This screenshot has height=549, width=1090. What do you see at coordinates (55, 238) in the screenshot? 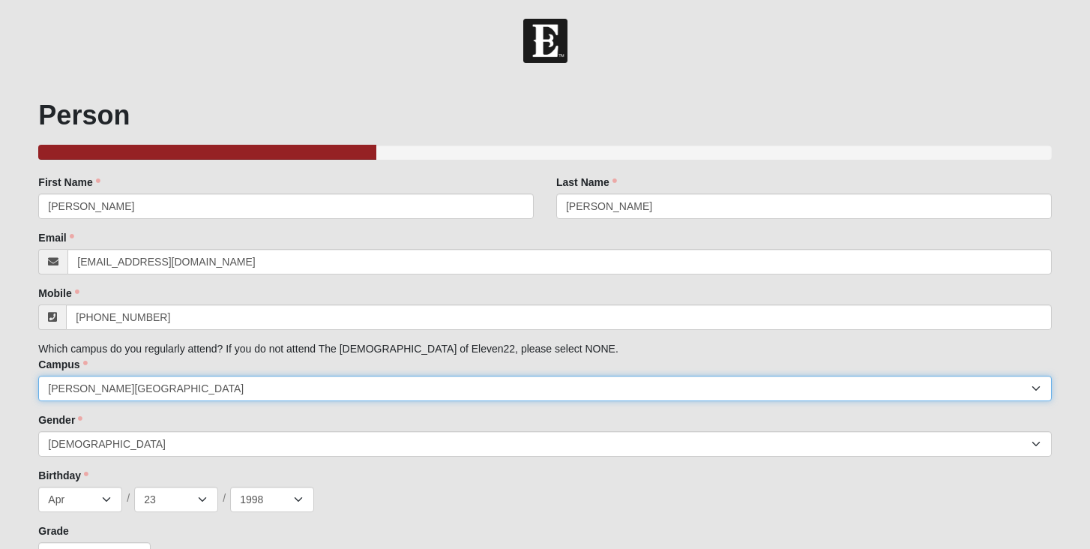
I see `label: Email` at bounding box center [55, 238].